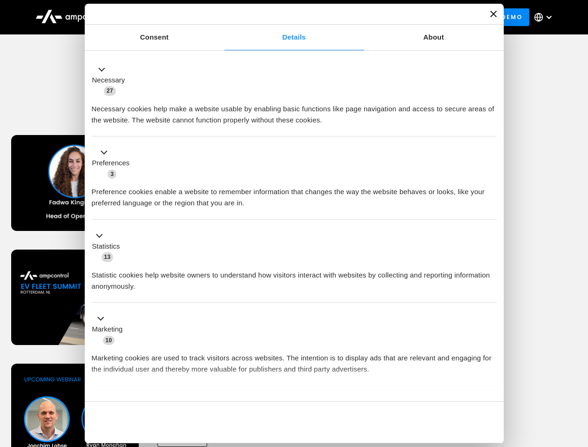  I want to click on button: Close banner, so click(493, 14).